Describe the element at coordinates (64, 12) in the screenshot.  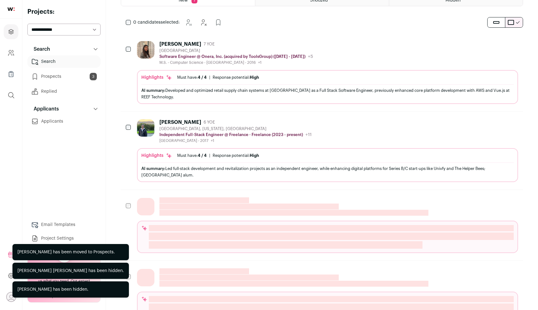
I see `h2: Projects:` at that location.